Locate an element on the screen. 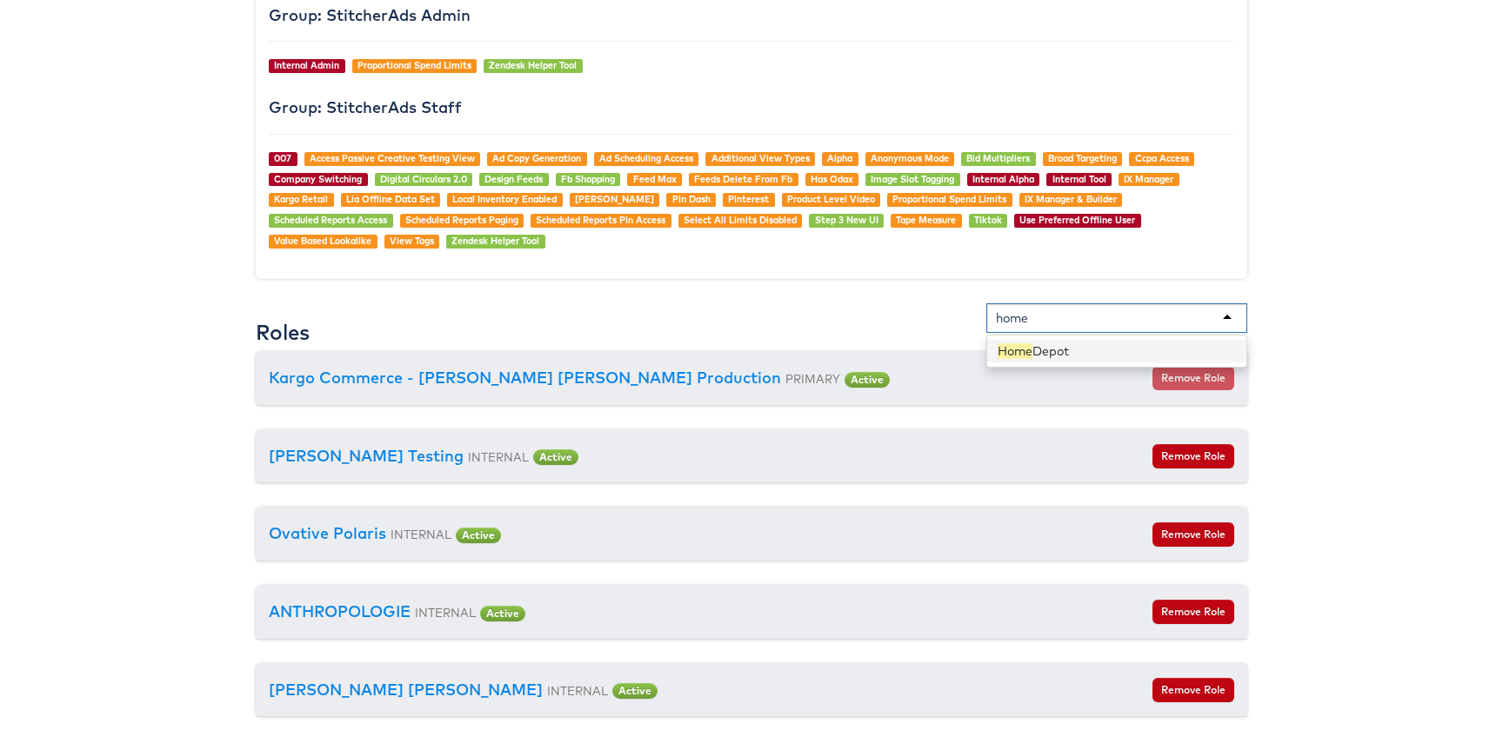  a: Broad Targeting is located at coordinates (1082, 158).